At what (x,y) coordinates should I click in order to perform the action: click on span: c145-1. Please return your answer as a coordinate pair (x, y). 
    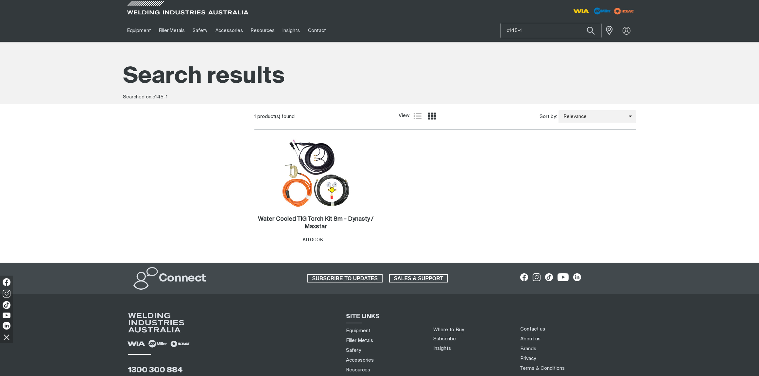
    Looking at the image, I should click on (160, 97).